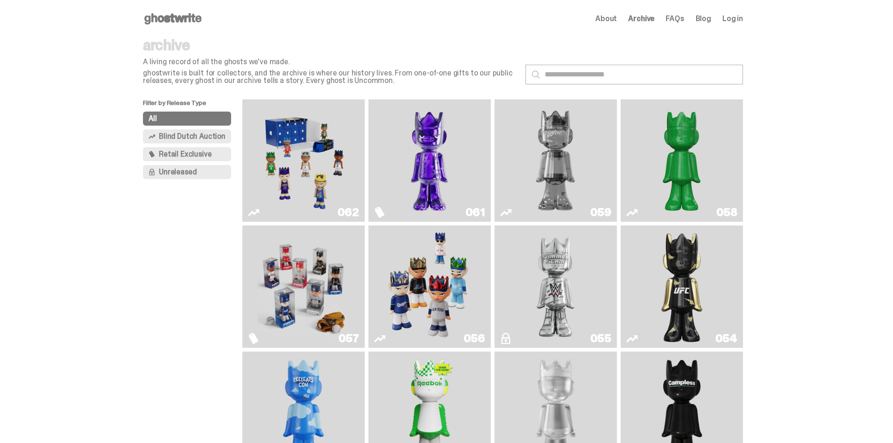 This screenshot has height=443, width=893. I want to click on span: Unreleased, so click(178, 172).